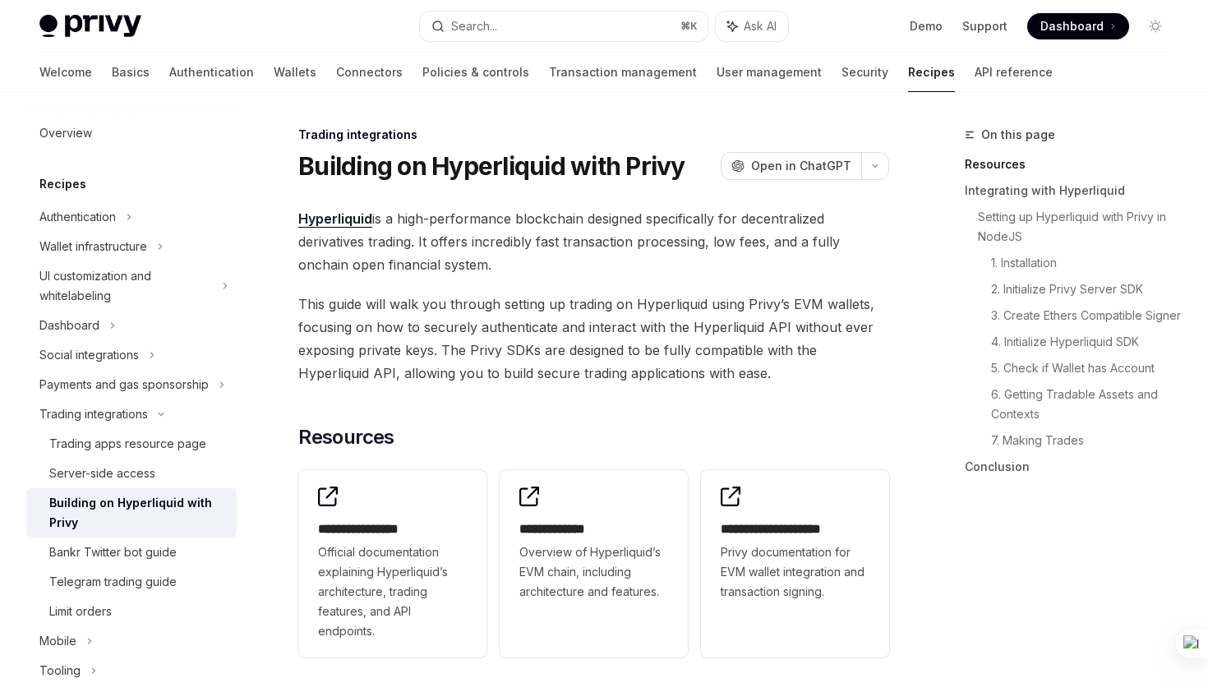  Describe the element at coordinates (1013, 72) in the screenshot. I see `a: API reference` at that location.